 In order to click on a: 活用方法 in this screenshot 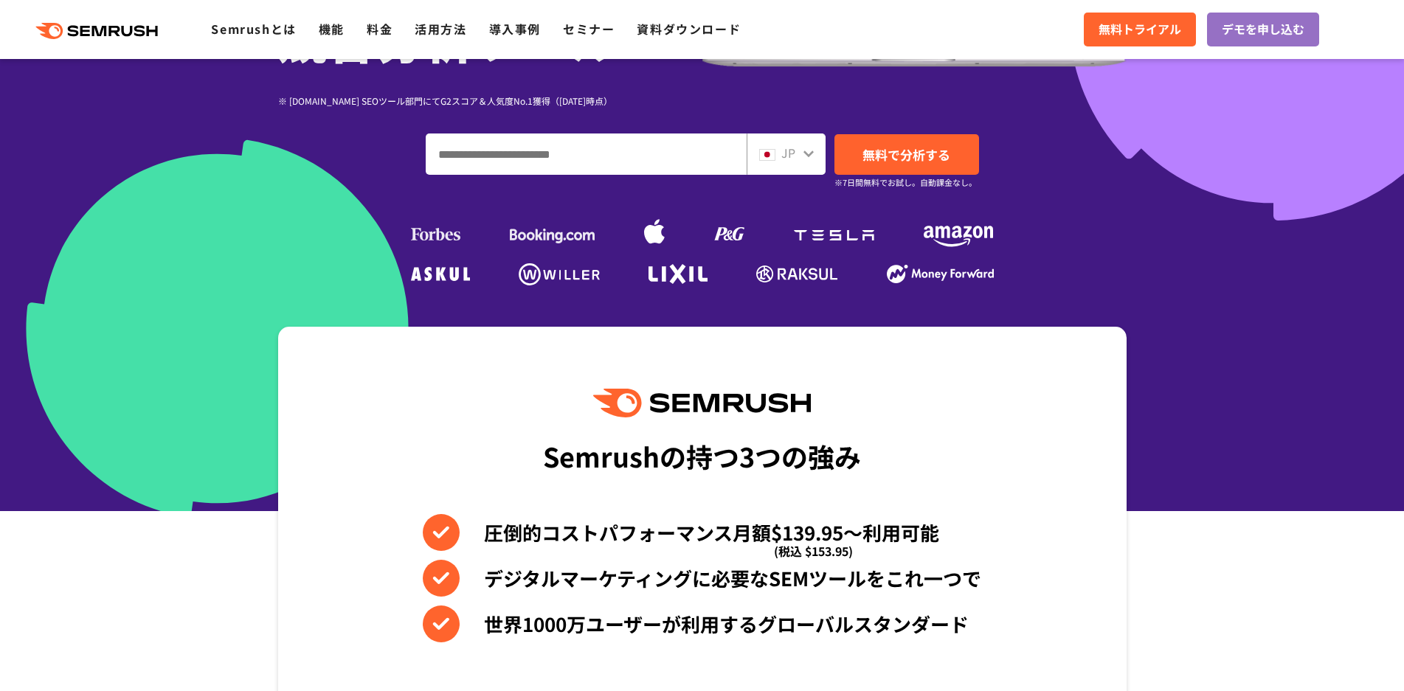, I will do `click(440, 29)`.